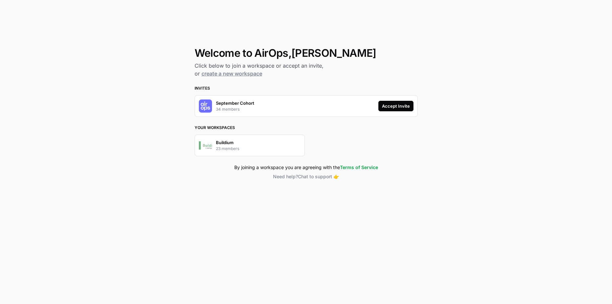 The image size is (612, 304). I want to click on p: September Cohort, so click(235, 103).